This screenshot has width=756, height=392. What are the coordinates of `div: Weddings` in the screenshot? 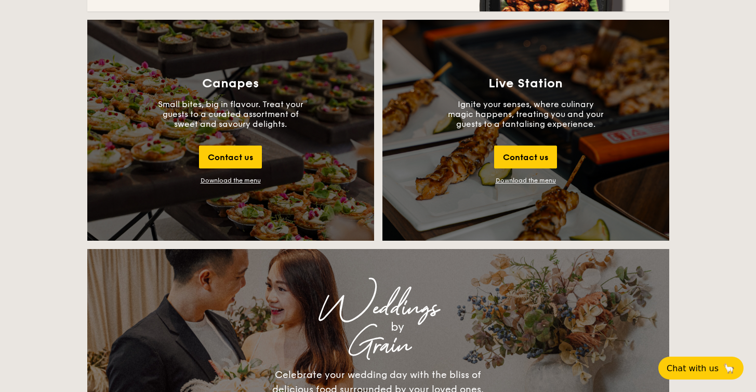 It's located at (378, 308).